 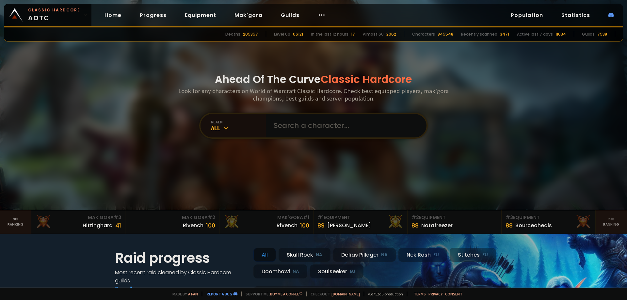 I want to click on a: See all progress, so click(x=136, y=289).